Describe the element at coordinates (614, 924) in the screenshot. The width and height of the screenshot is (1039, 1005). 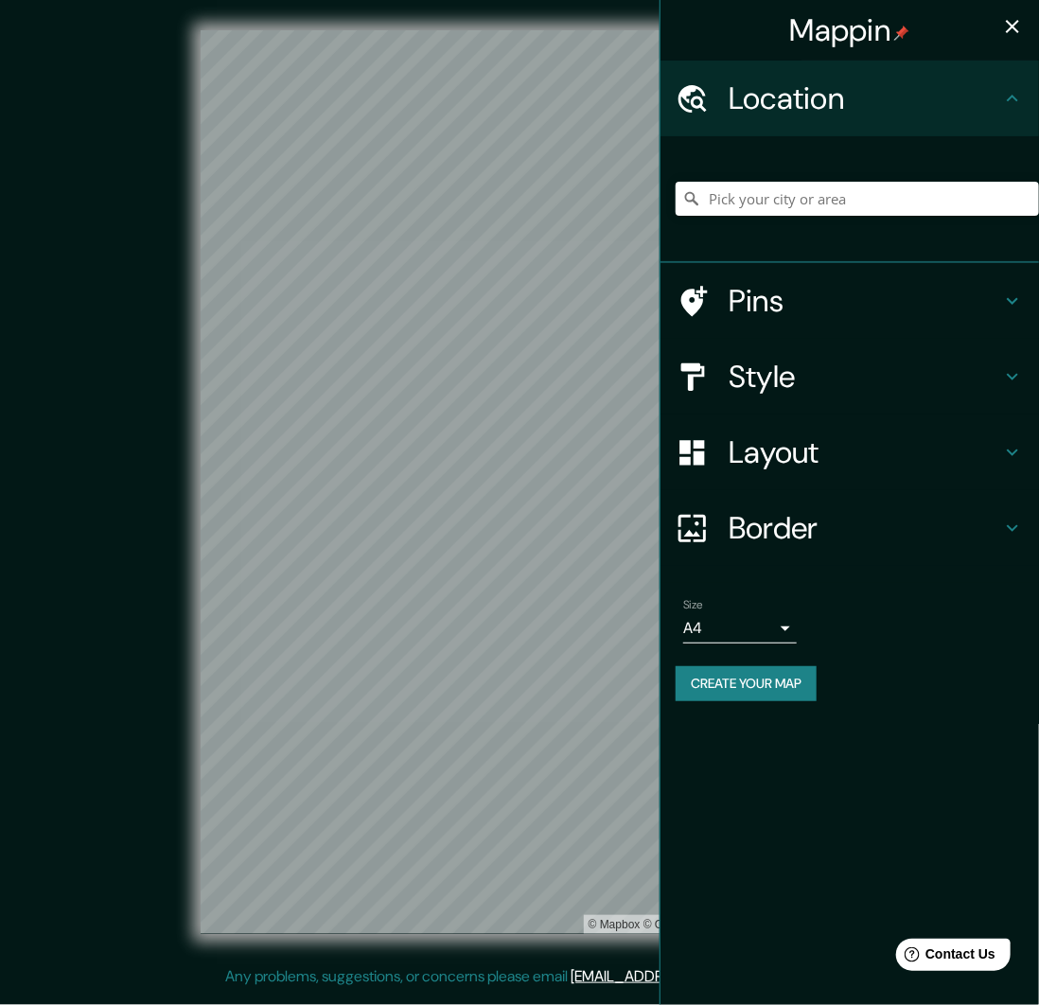
I see `a: Mapbox` at that location.